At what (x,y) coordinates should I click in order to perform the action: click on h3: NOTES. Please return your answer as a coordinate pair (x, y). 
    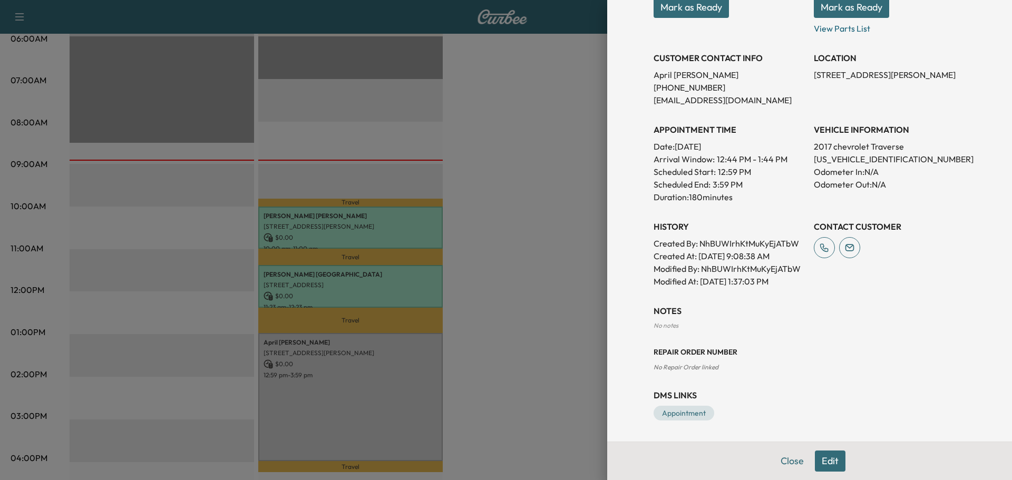
    Looking at the image, I should click on (810, 311).